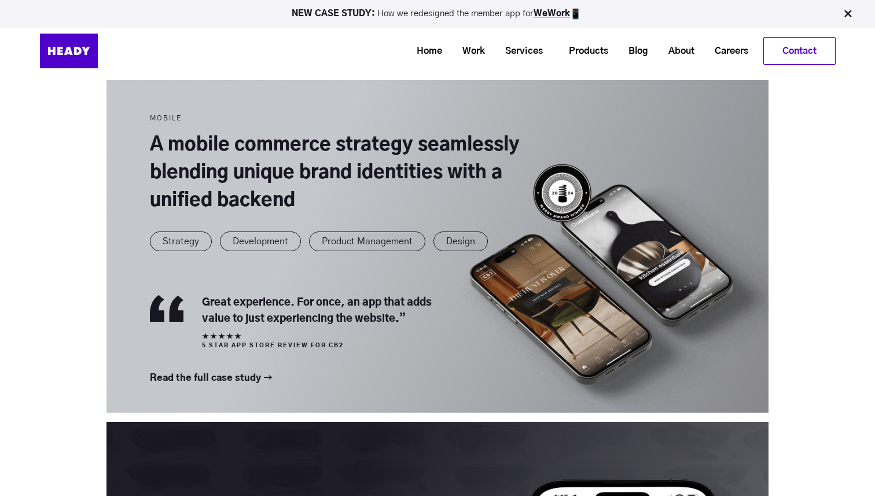 The width and height of the screenshot is (875, 496). What do you see at coordinates (69, 51) in the screenshot?
I see `img: Heady_Logo_Web-01 (1)` at bounding box center [69, 51].